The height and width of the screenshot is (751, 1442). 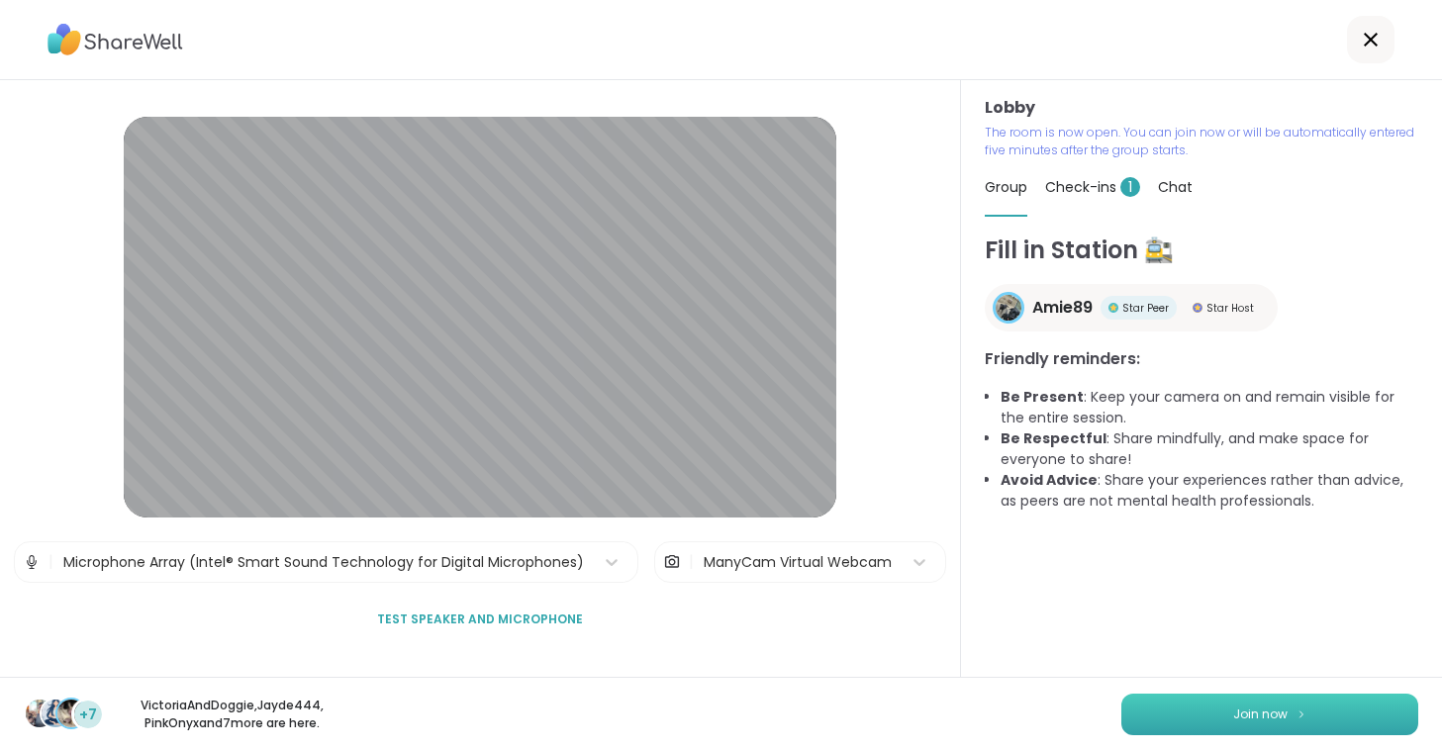 I want to click on a: Amie89Amie89Star PeerStar PeerStar HostStar Host, so click(x=1132, y=308).